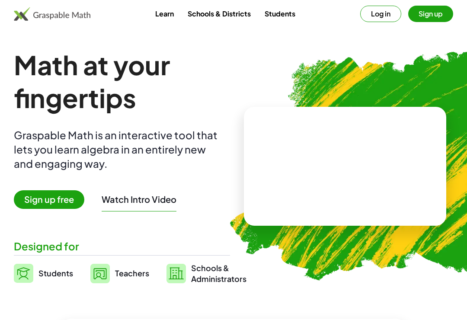  What do you see at coordinates (380, 14) in the screenshot?
I see `button: Log in` at bounding box center [380, 14].